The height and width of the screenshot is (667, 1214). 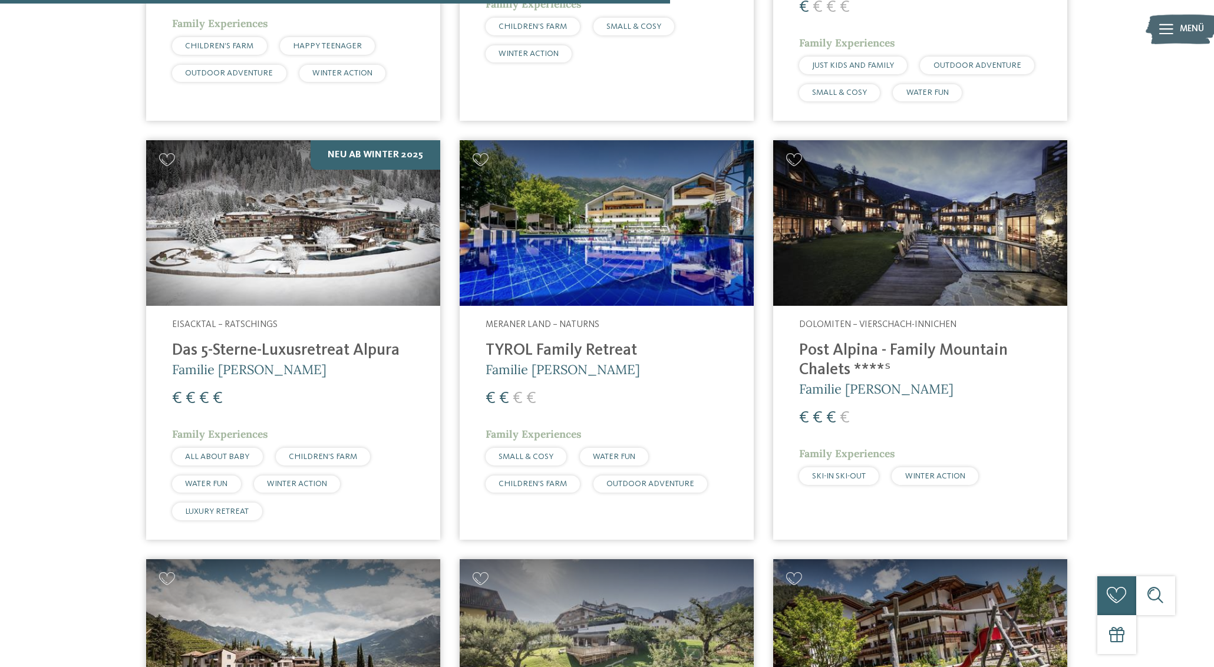 What do you see at coordinates (217, 457) in the screenshot?
I see `span: ALL ABOUT BABY` at bounding box center [217, 457].